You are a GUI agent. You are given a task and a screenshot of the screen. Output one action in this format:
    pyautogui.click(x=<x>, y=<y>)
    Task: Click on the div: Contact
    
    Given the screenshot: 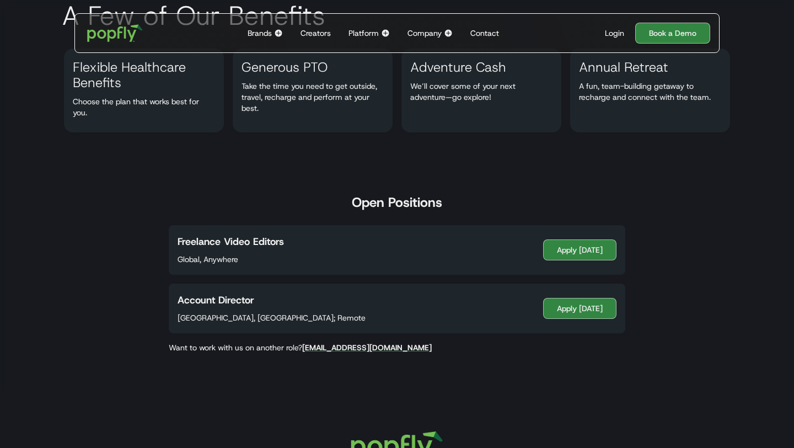 What is the action you would take?
    pyautogui.click(x=484, y=33)
    